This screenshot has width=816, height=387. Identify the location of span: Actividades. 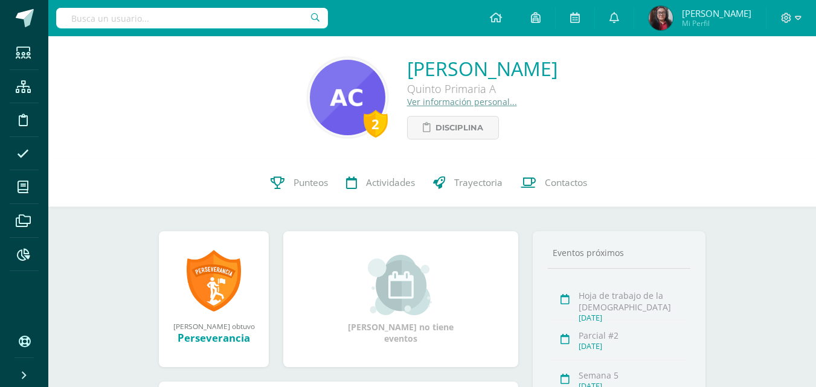
(390, 182).